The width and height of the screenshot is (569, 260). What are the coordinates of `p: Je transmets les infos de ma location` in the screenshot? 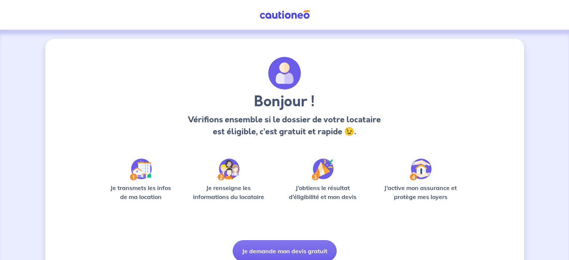 It's located at (141, 192).